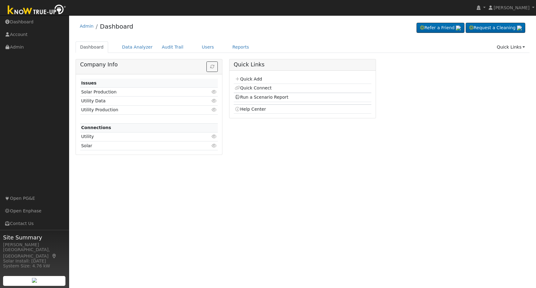 Image resolution: width=536 pixels, height=288 pixels. Describe the element at coordinates (138, 136) in the screenshot. I see `td: Utility` at that location.